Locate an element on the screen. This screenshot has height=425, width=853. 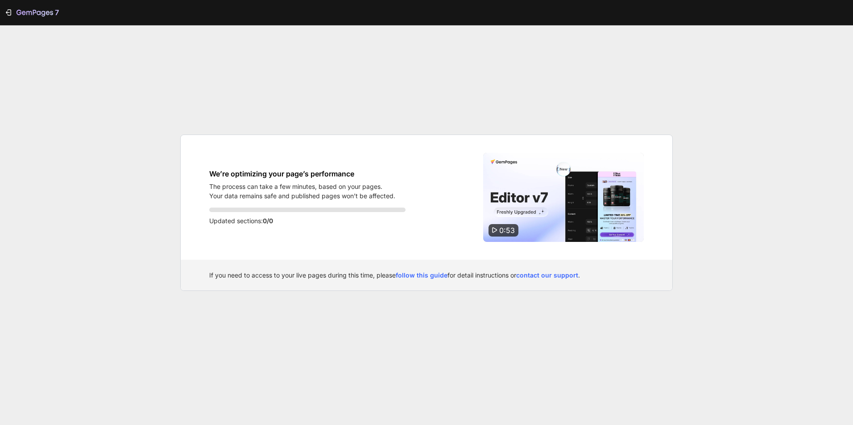
p: 7 is located at coordinates (57, 12).